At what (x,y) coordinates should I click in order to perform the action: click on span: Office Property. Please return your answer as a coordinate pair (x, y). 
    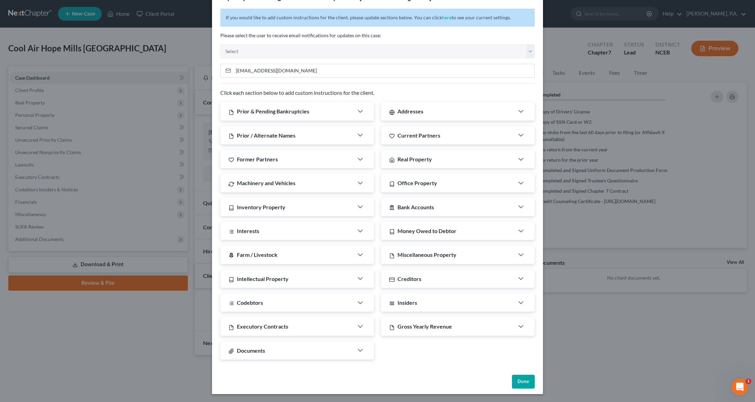
    Looking at the image, I should click on (417, 183).